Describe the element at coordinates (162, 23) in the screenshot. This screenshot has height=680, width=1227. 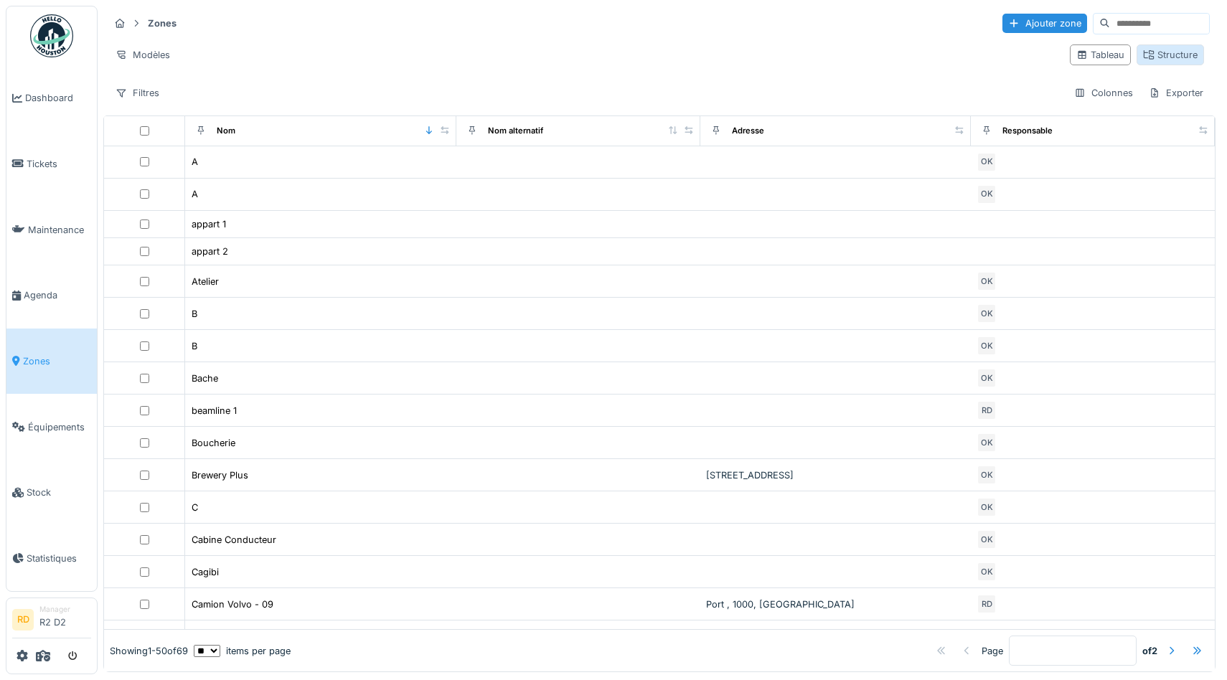
I see `strong: Zones` at that location.